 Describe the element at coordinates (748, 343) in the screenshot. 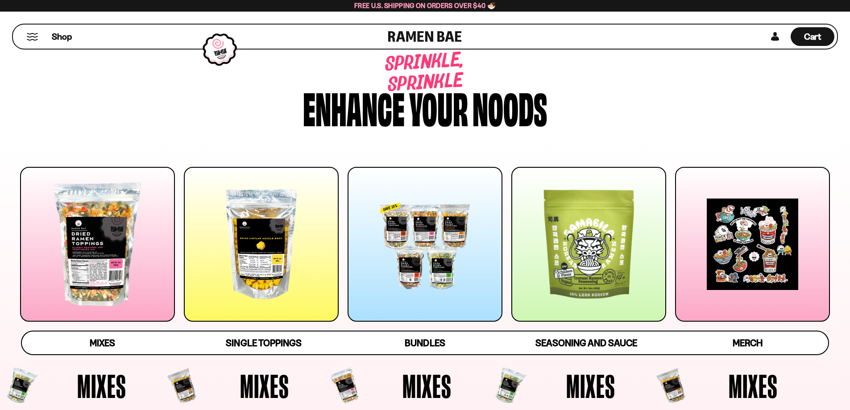

I see `a: Merch` at that location.